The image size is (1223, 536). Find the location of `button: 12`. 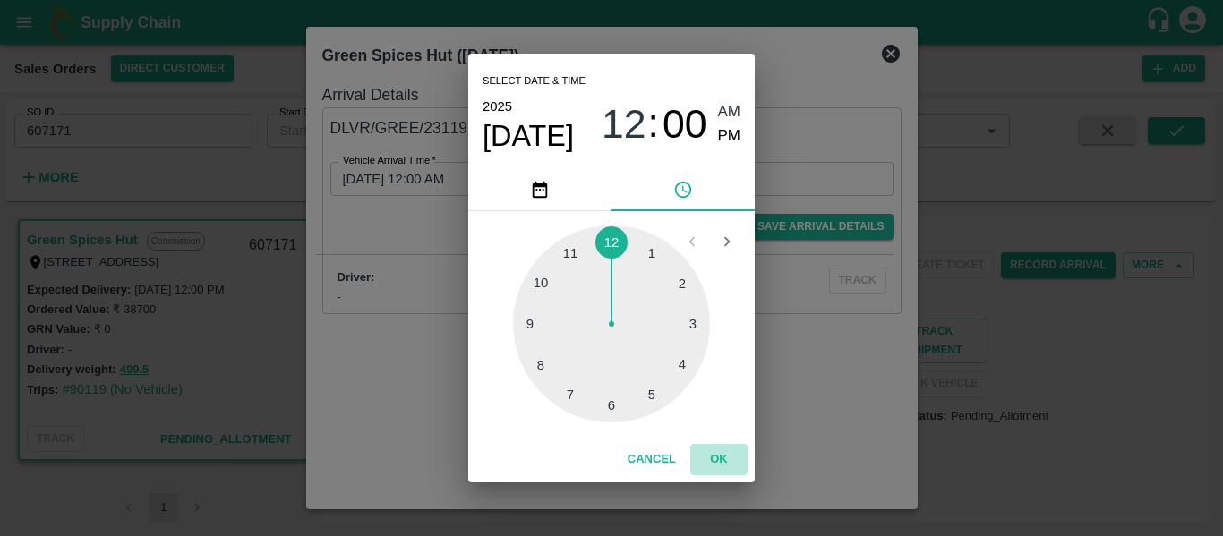

button: 12 is located at coordinates (624, 124).